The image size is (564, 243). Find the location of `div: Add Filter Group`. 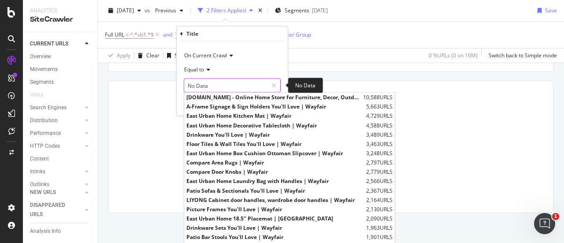

div: Add Filter Group is located at coordinates (291, 34).